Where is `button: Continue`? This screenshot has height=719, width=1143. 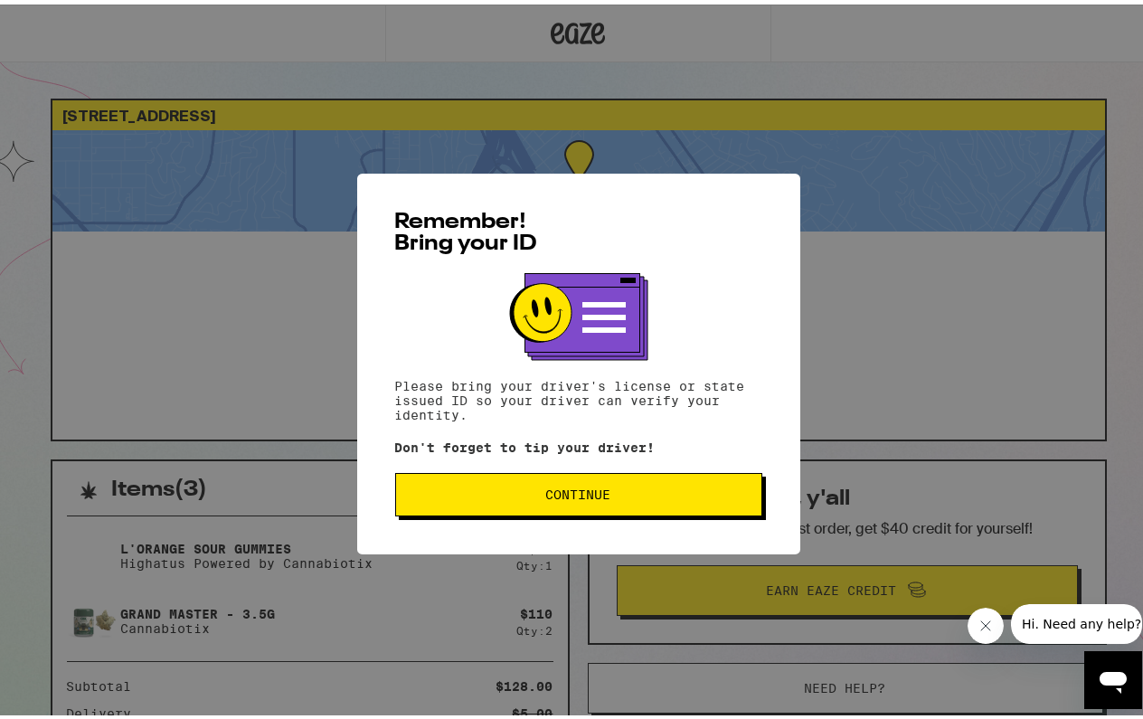
button: Continue is located at coordinates (579, 490).